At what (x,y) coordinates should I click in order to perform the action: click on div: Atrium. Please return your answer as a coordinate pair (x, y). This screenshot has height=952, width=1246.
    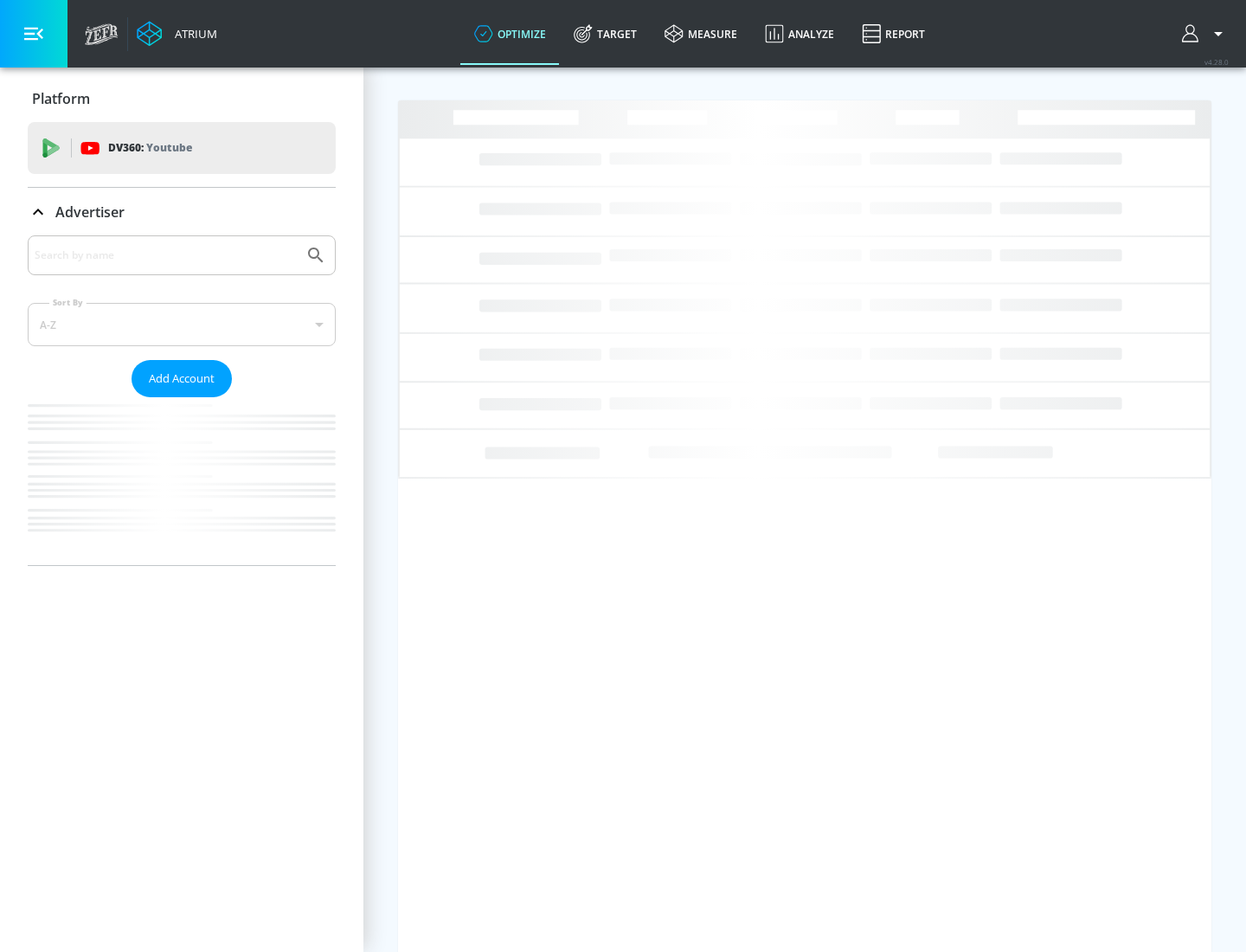
    Looking at the image, I should click on (192, 34).